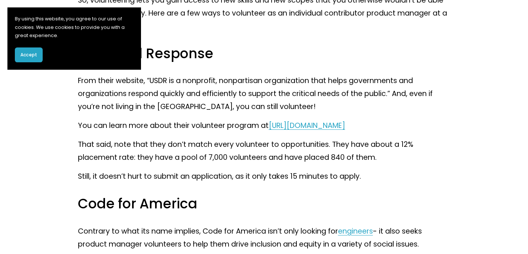  What do you see at coordinates (264, 126) in the screenshot?
I see `p: You can learn more about their volunteer program at` at bounding box center [264, 126].